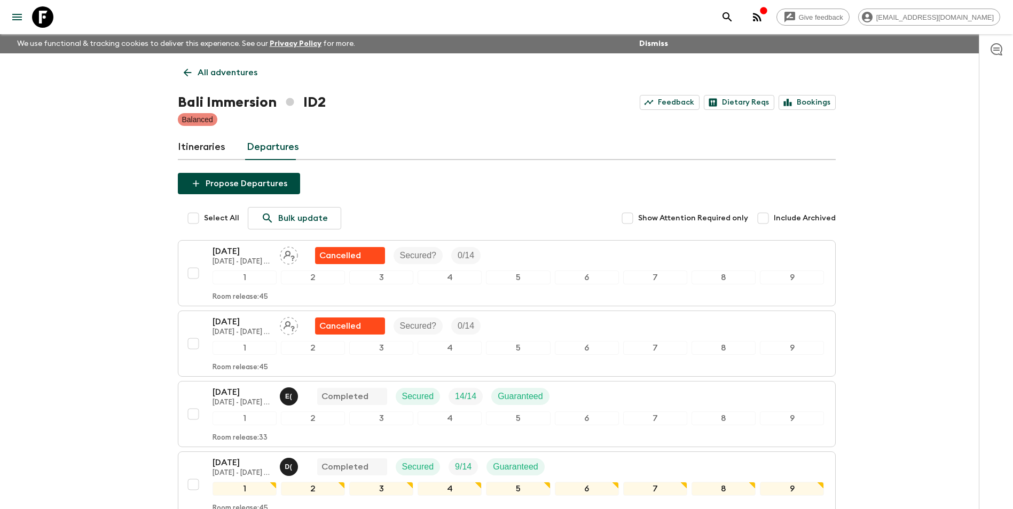  What do you see at coordinates (221, 73) in the screenshot?
I see `a: All adventures` at bounding box center [221, 73].